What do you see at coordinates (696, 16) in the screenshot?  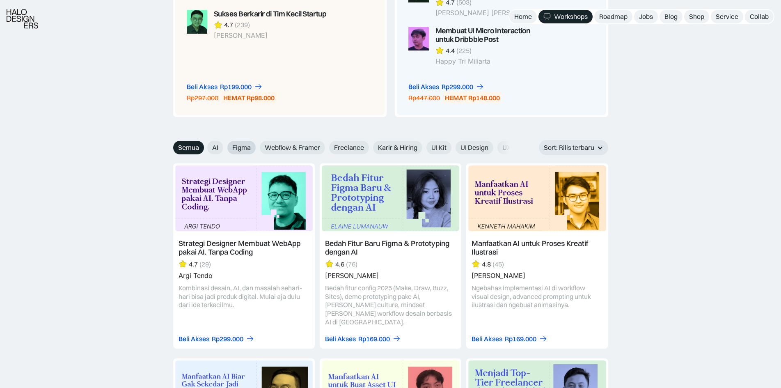 I see `div: Shop` at bounding box center [696, 16].